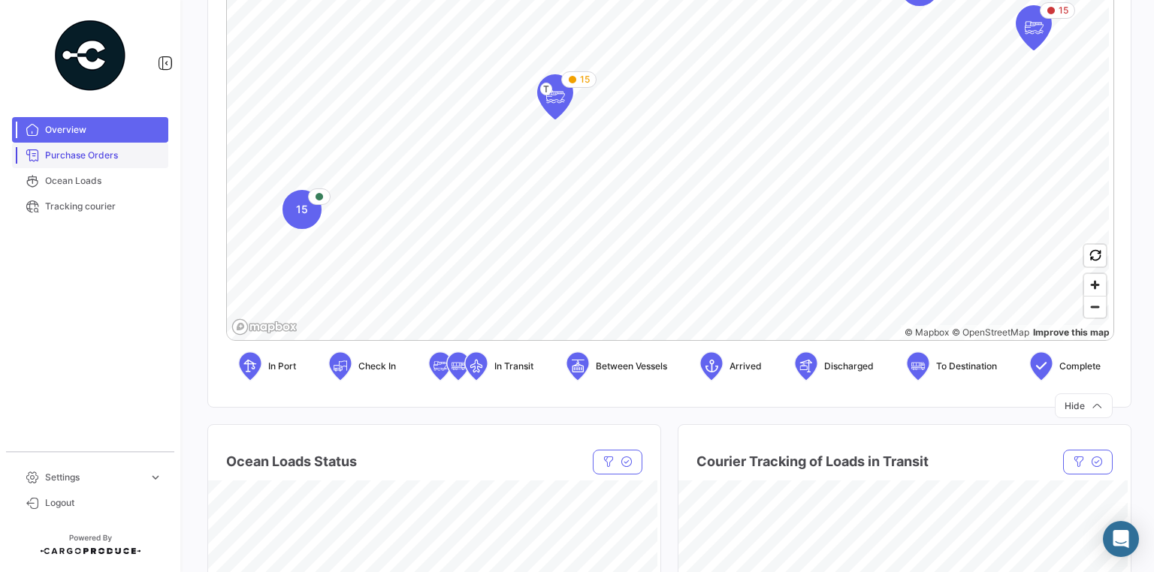 The width and height of the screenshot is (1154, 572). Describe the element at coordinates (90, 56) in the screenshot. I see `img: powered-by.png` at that location.